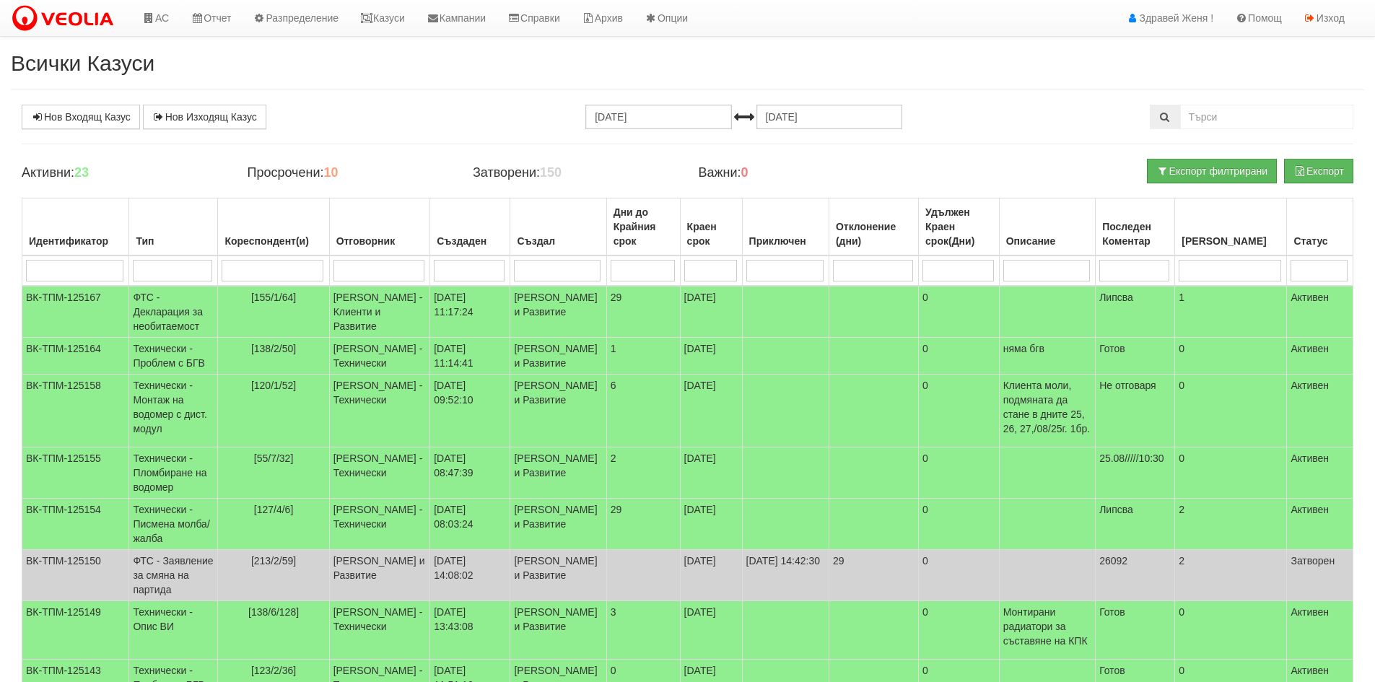 The width and height of the screenshot is (1375, 682). What do you see at coordinates (711, 234) in the screenshot?
I see `div: Краен срок` at bounding box center [711, 234].